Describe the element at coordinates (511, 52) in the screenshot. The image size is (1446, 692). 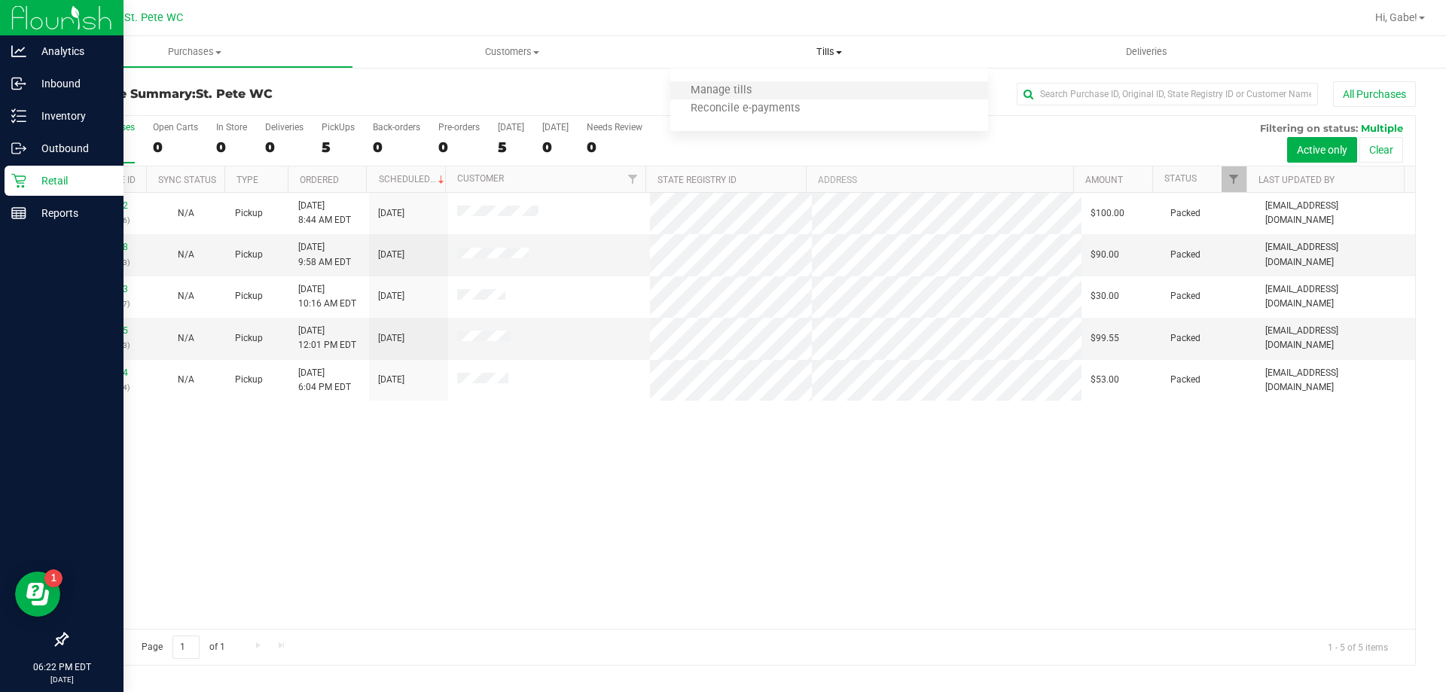
I see `a: Customers` at that location.